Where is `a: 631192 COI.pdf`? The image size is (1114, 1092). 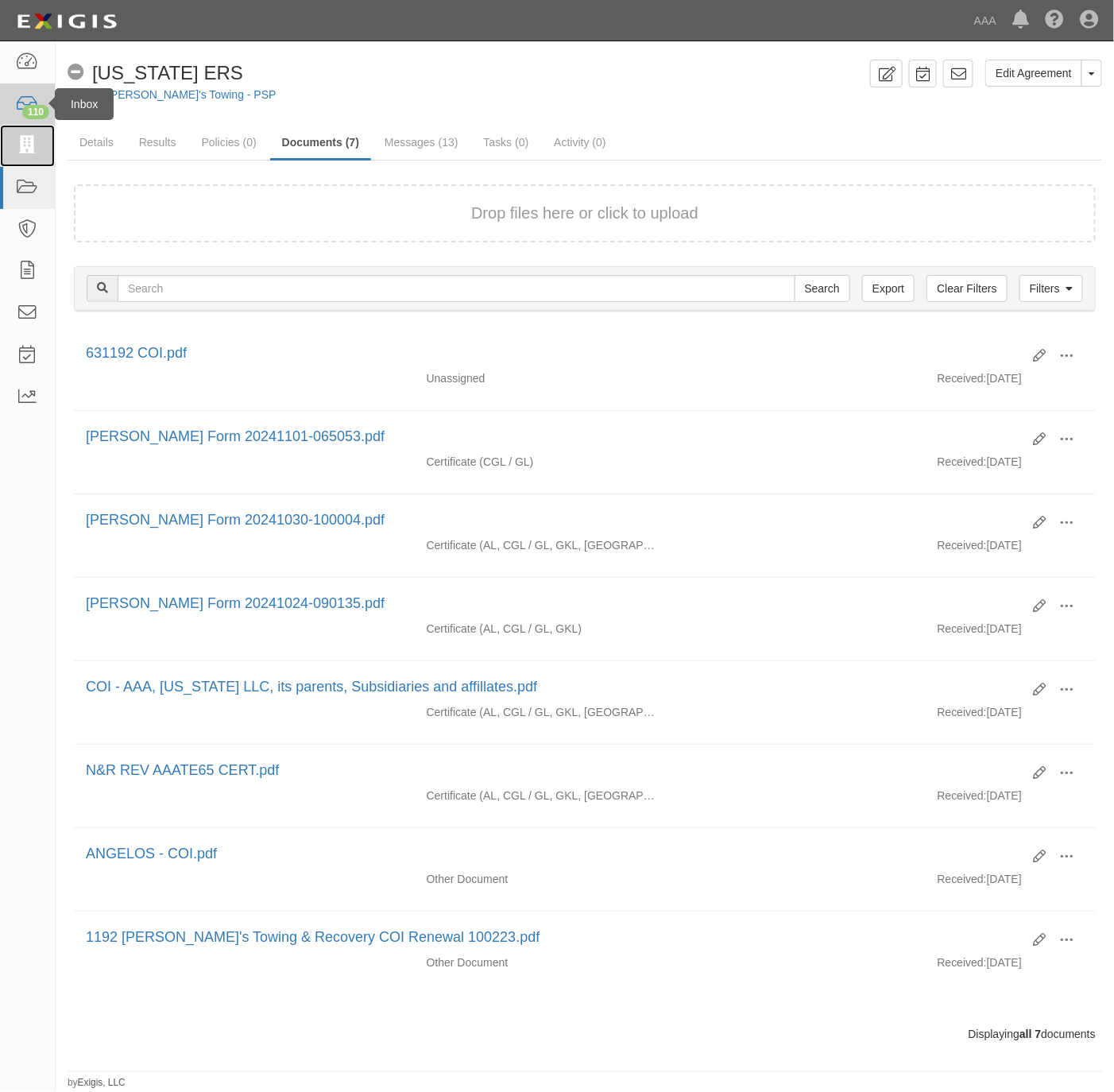 a: 631192 COI.pdf is located at coordinates (135, 353).